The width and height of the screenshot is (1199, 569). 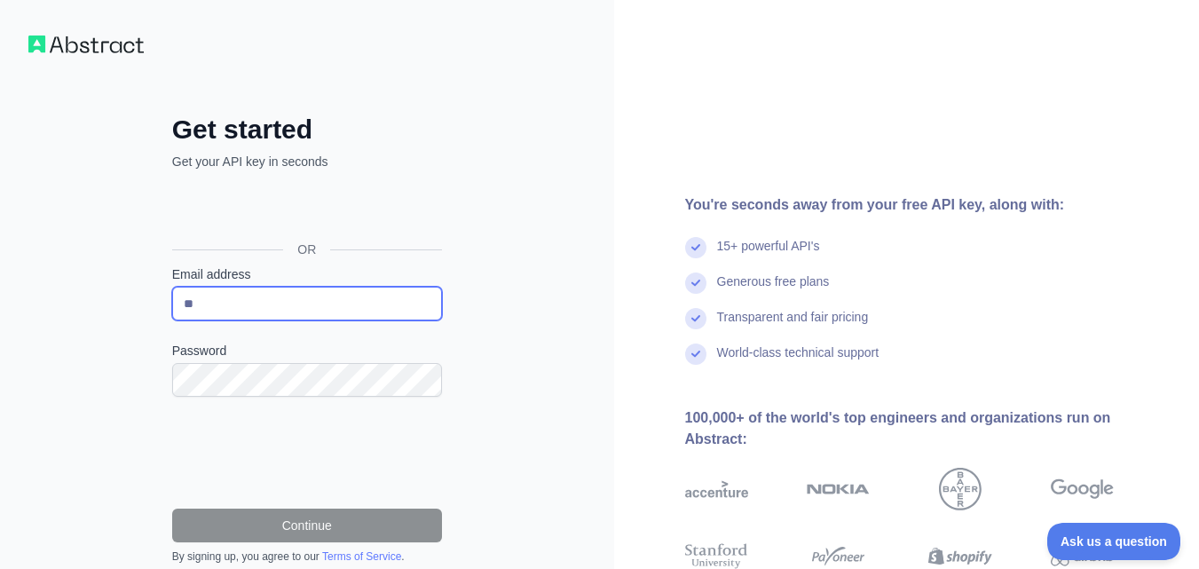 I want to click on div: Generous free plans, so click(x=773, y=290).